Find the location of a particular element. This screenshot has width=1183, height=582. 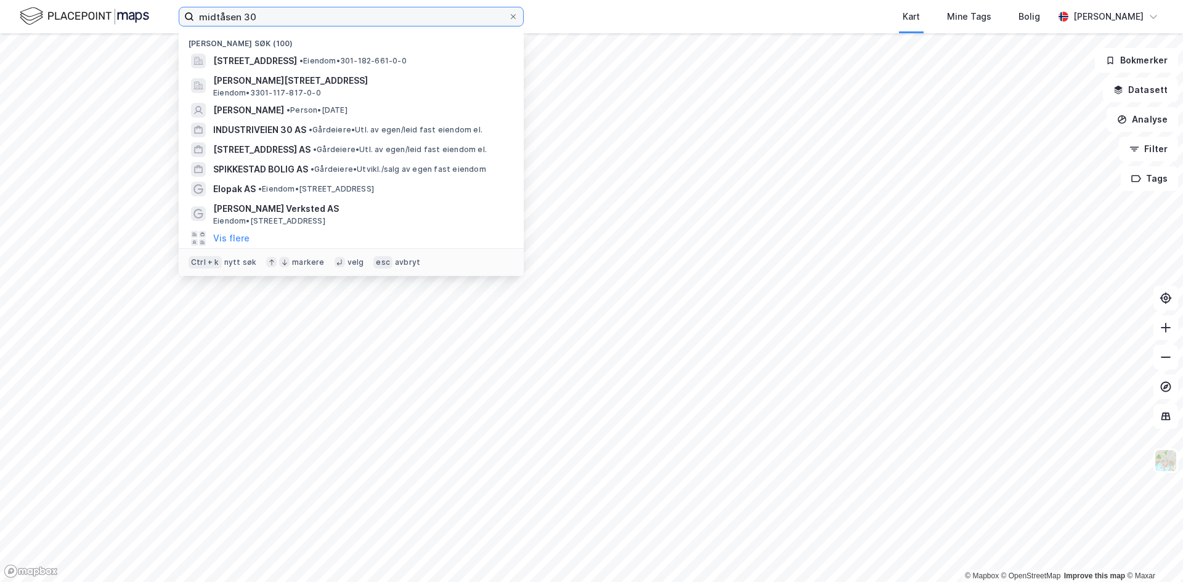

button: Bokmerker is located at coordinates (1136, 60).